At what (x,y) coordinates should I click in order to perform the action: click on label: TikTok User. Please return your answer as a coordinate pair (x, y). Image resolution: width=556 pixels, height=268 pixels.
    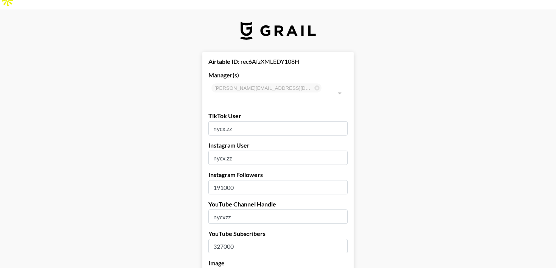
    Looking at the image, I should click on (278, 116).